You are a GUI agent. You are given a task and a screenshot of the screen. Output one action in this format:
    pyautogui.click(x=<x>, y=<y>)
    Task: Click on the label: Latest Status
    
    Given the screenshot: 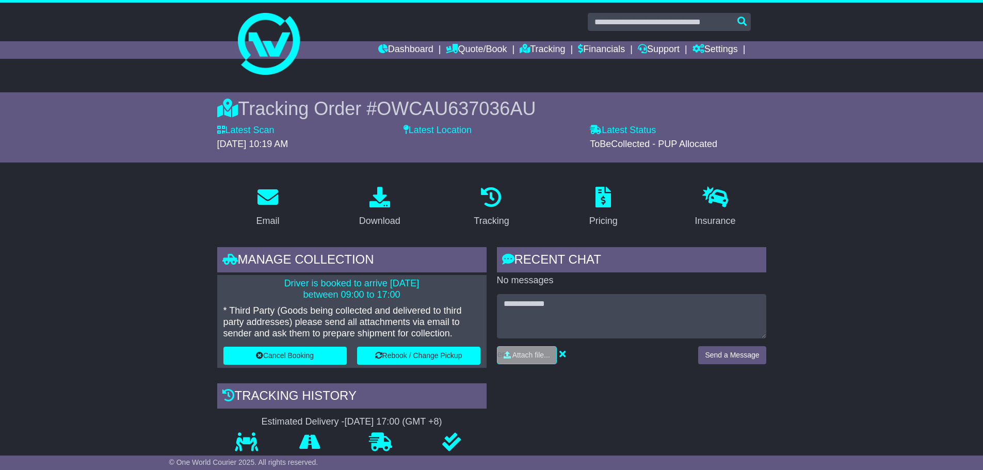 What is the action you would take?
    pyautogui.click(x=623, y=131)
    